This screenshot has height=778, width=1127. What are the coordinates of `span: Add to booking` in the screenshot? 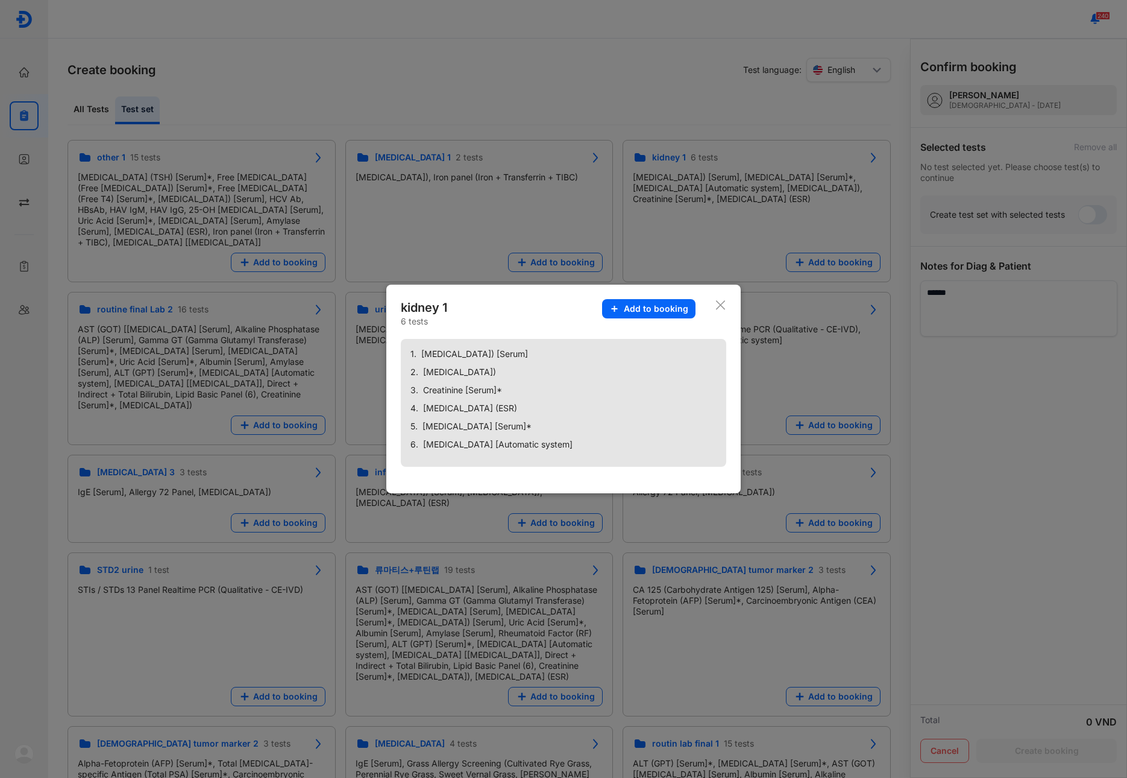 It's located at (656, 309).